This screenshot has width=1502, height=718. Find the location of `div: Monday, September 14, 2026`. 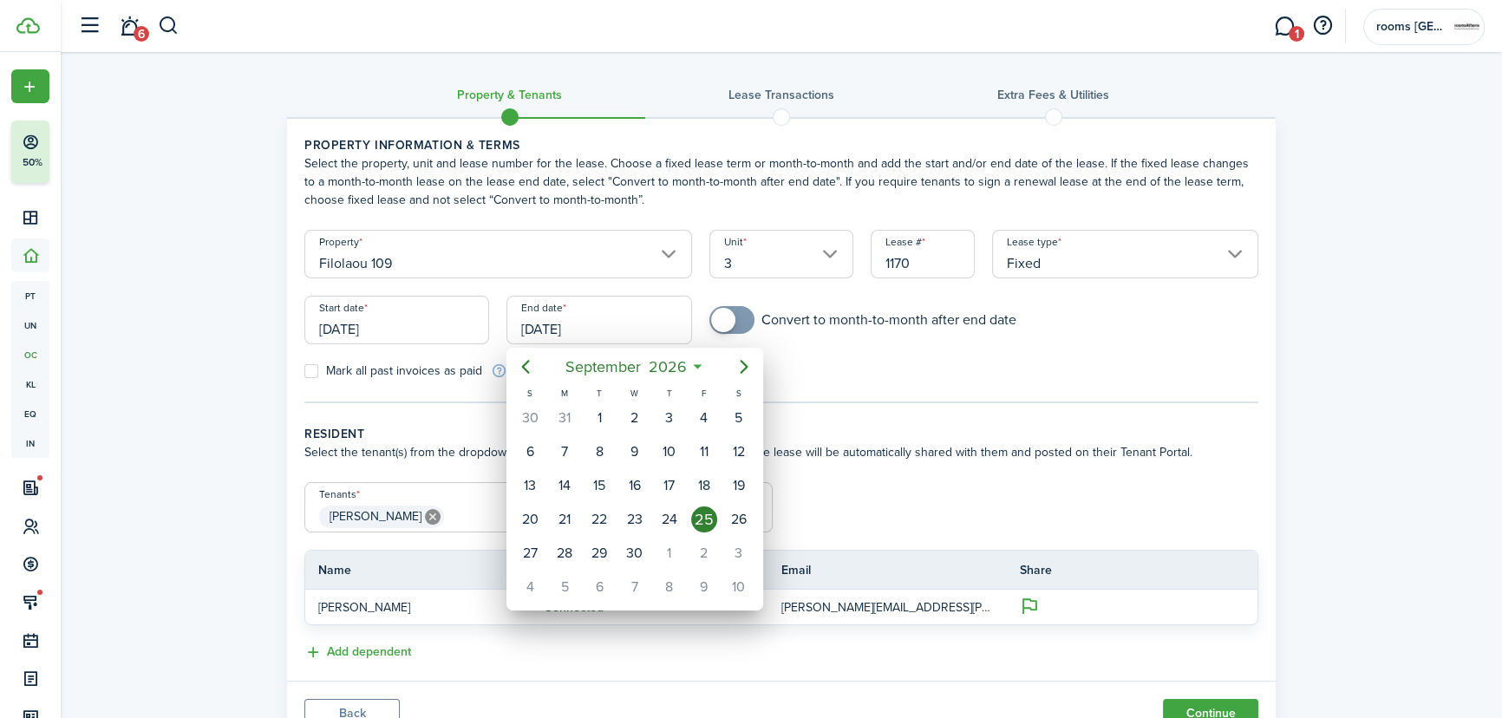

div: Monday, September 14, 2026 is located at coordinates (564, 485).